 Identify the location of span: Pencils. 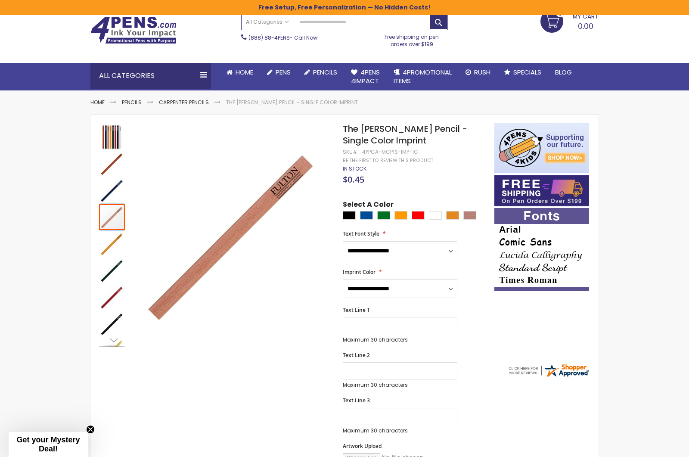
(325, 72).